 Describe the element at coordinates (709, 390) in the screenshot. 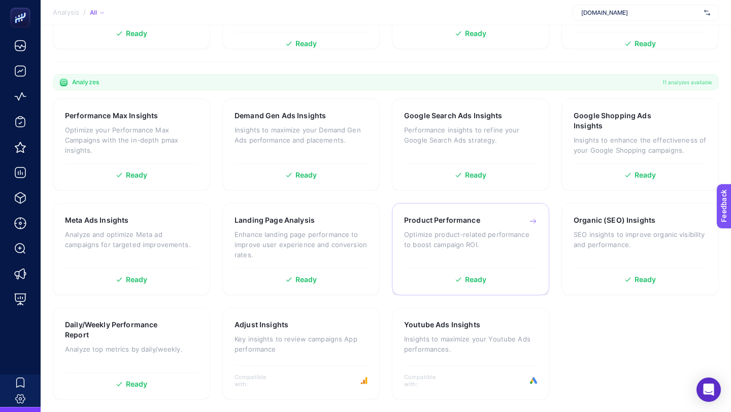

I see `div: Open Intercom Messenger` at that location.